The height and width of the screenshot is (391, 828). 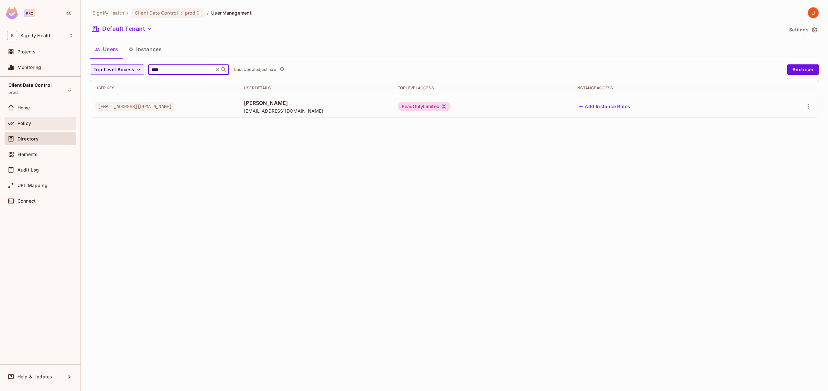 What do you see at coordinates (813, 13) in the screenshot?
I see `img: Justin Catterton` at bounding box center [813, 13].